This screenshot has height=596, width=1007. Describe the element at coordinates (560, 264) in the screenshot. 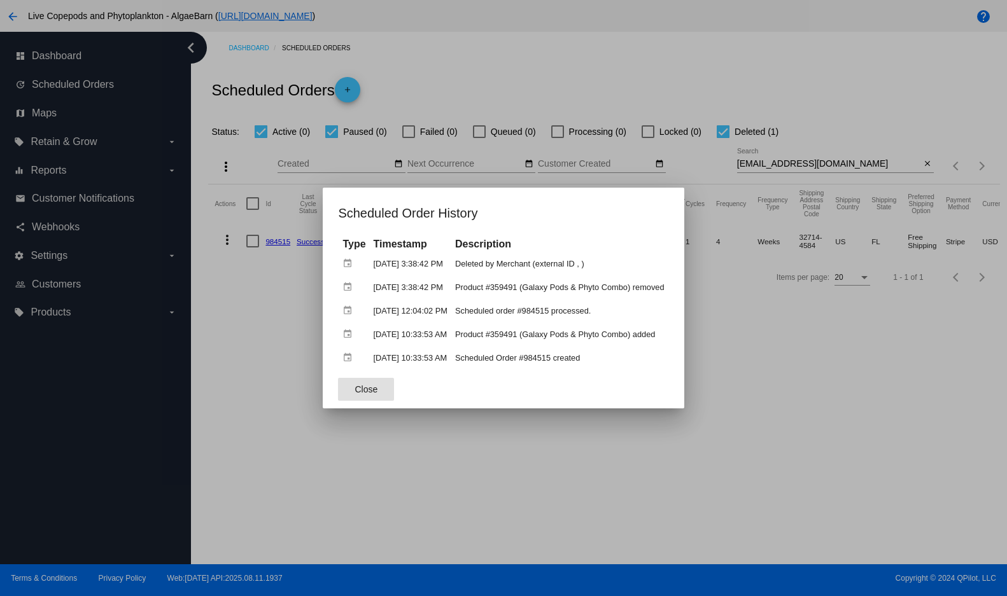

I see `td: Deleted by Merchant (external ID , )` at that location.